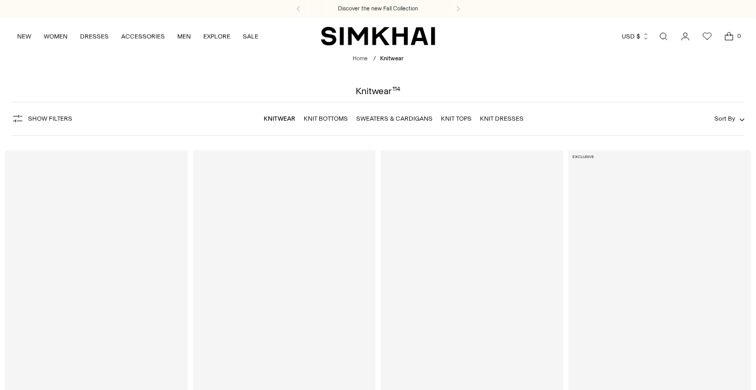 The height and width of the screenshot is (390, 756). Describe the element at coordinates (184, 36) in the screenshot. I see `a: MEN` at that location.